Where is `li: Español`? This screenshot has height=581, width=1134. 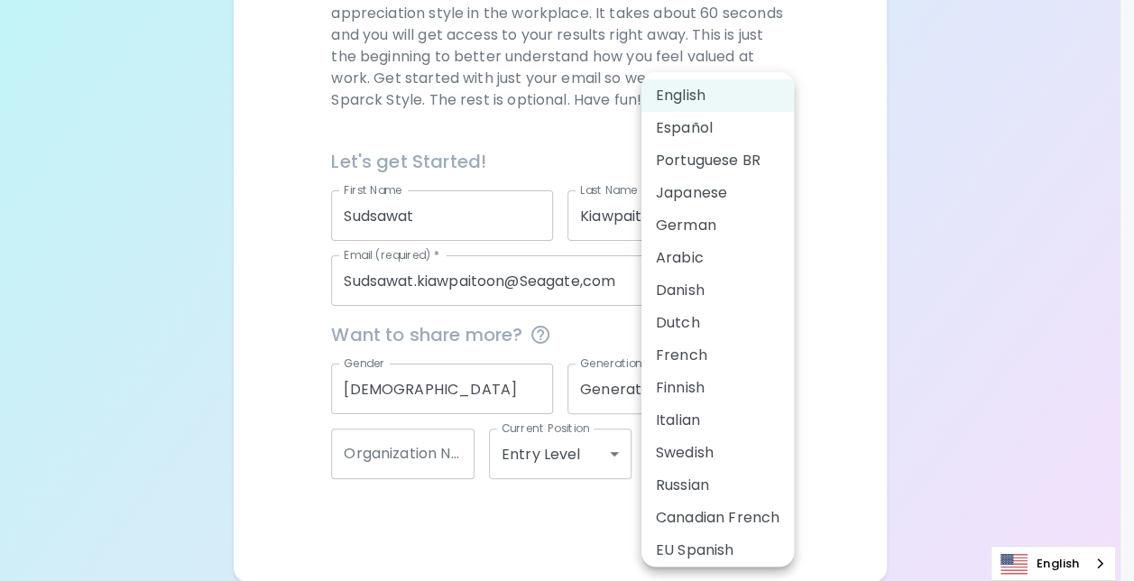
li: Español is located at coordinates (717, 128).